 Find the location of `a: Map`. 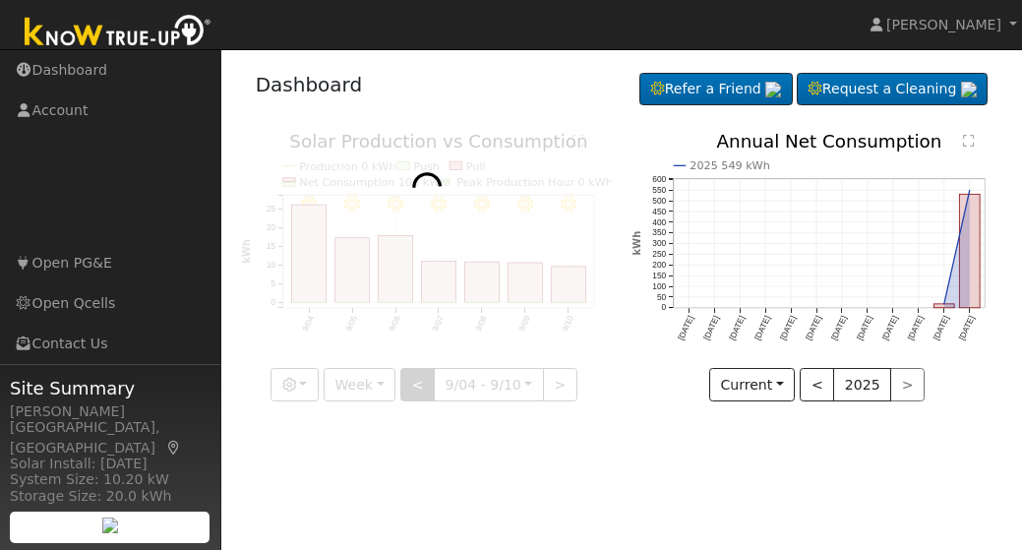

a: Map is located at coordinates (174, 448).